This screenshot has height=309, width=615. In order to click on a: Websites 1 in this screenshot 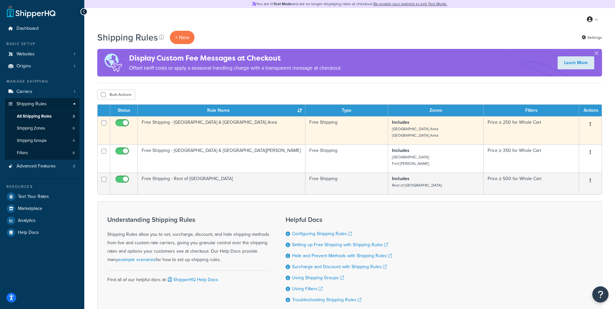, I will do `click(42, 54)`.